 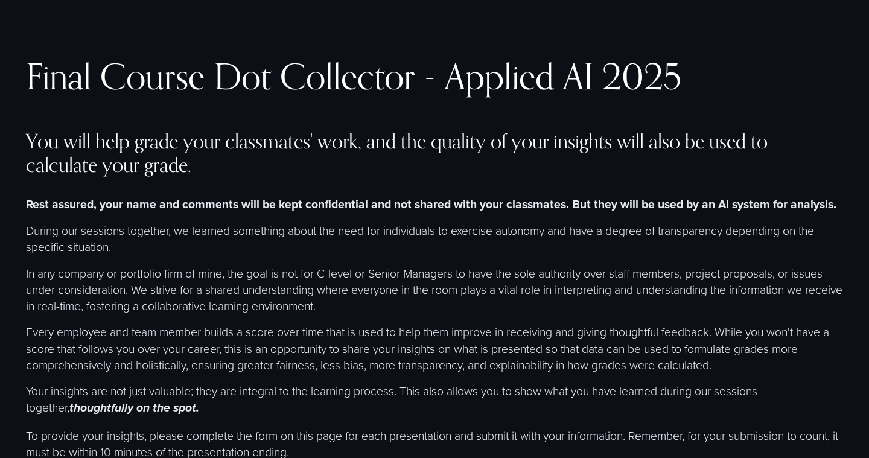 I want to click on p: Every employee and team member builds a score over time that is used to help them improve in rece..., so click(x=434, y=348).